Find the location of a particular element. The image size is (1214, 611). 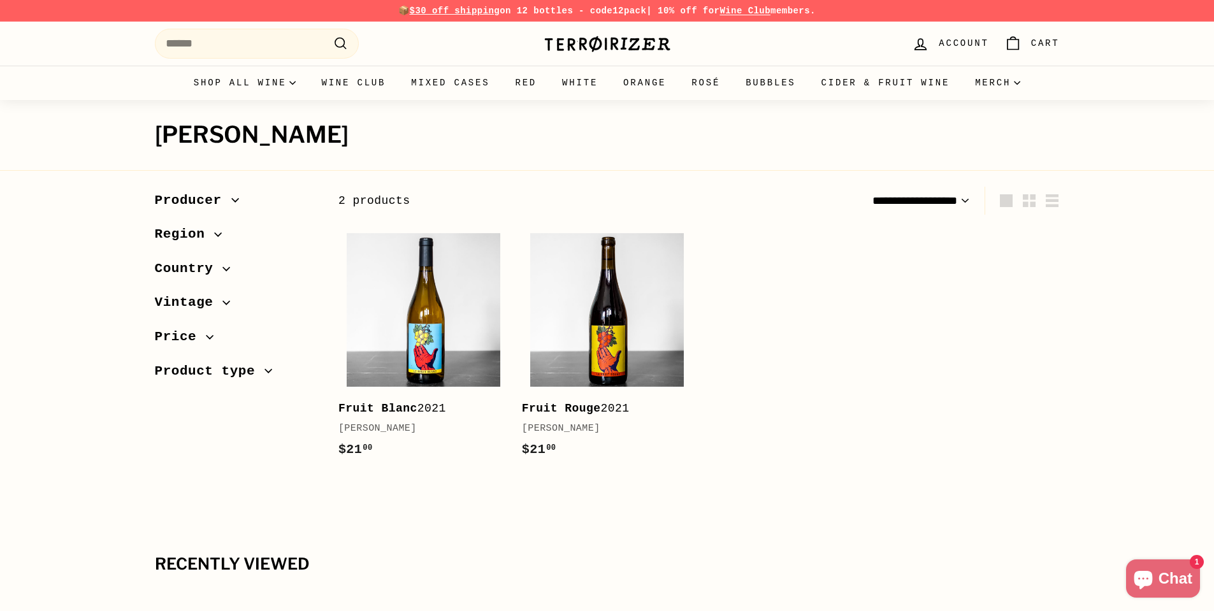

span: Country is located at coordinates (189, 269).